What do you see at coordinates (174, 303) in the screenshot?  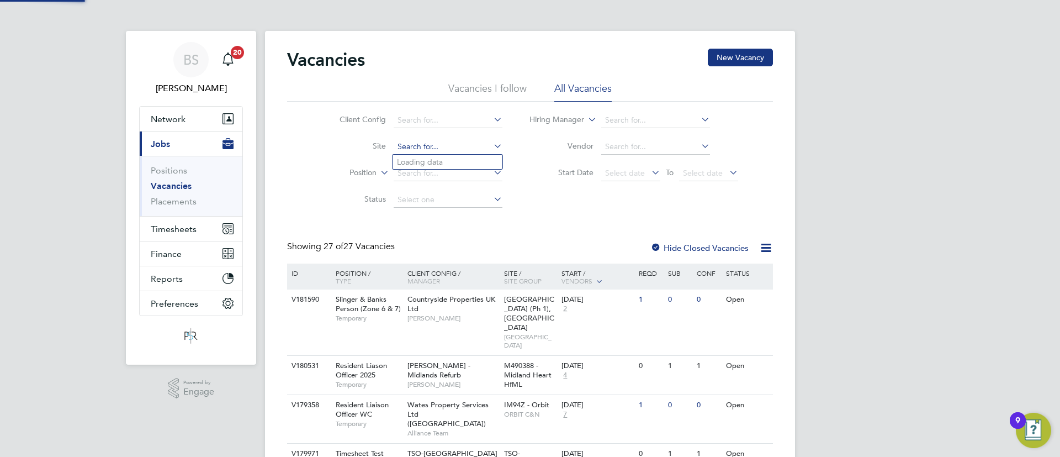 I see `span: Preferences` at bounding box center [174, 303].